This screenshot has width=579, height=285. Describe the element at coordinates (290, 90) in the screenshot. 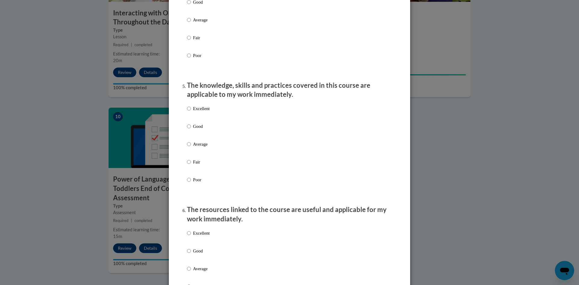

I see `p: The knowledge, skills and practices covered in this course are applicable to my work immediately.` at that location.